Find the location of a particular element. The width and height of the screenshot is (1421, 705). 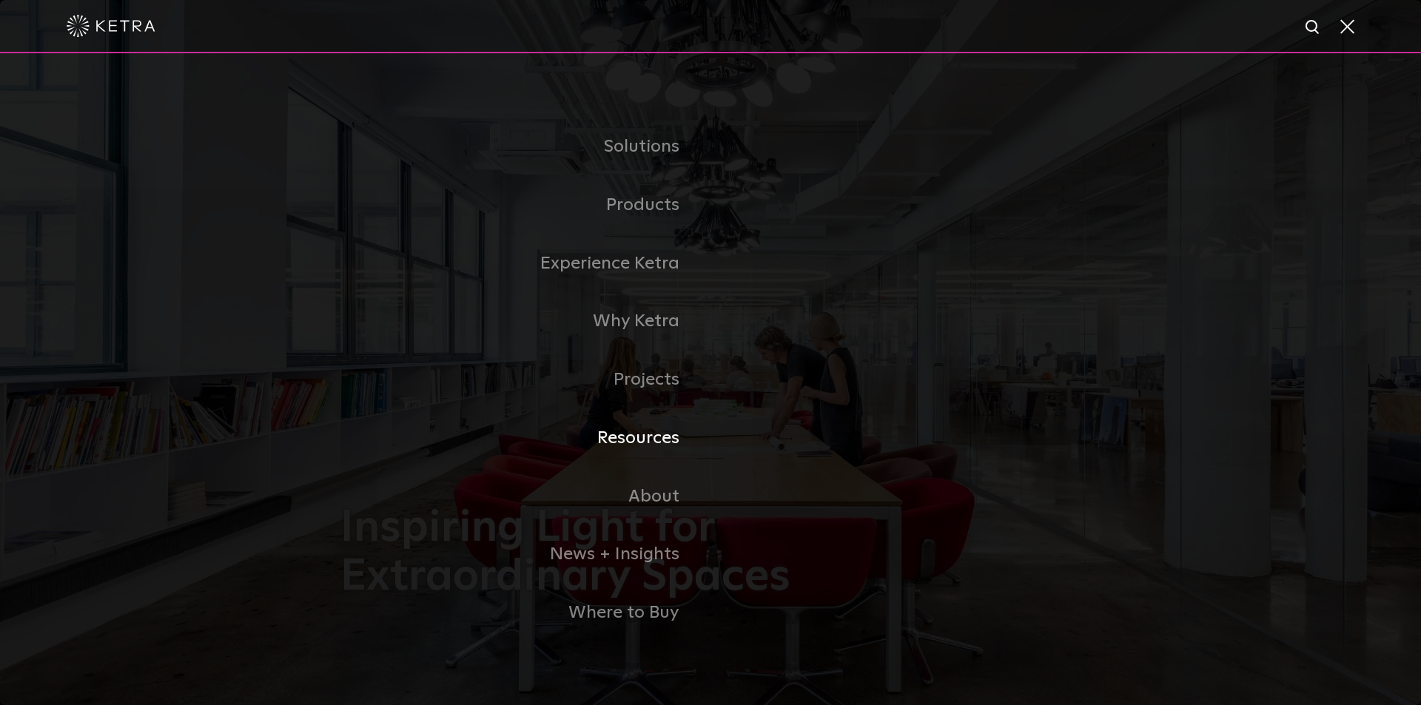

a: Products is located at coordinates (525, 205).